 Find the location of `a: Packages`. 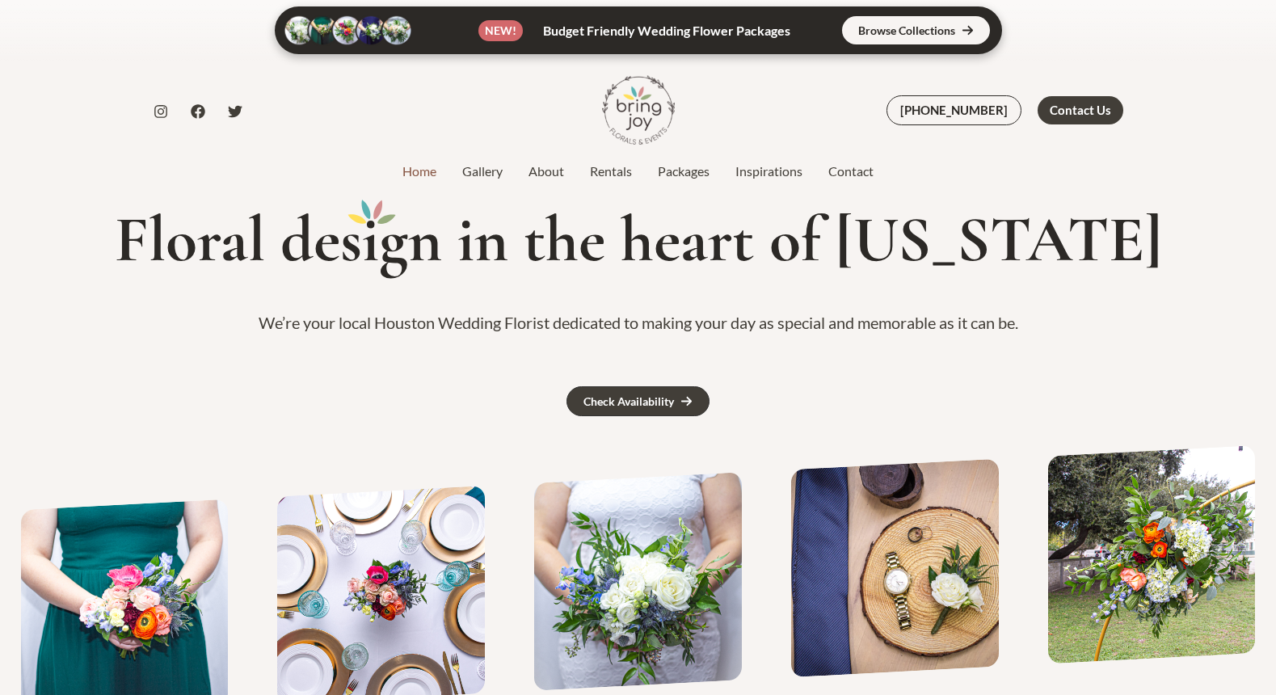

a: Packages is located at coordinates (683, 171).